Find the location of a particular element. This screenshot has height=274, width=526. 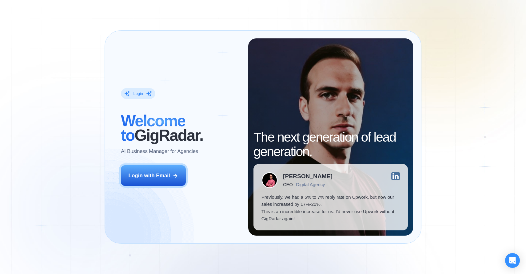

div: Login is located at coordinates (138, 93).